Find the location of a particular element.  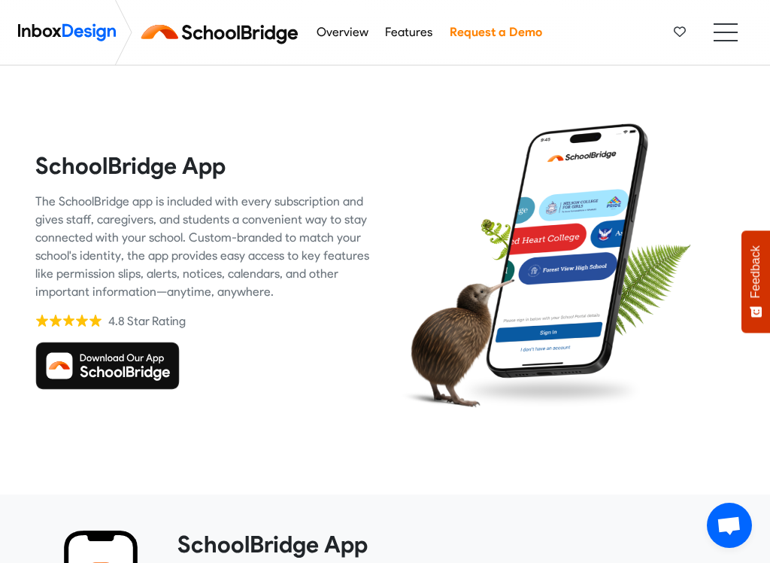

img: kiwi_bird.png is located at coordinates (456, 342).